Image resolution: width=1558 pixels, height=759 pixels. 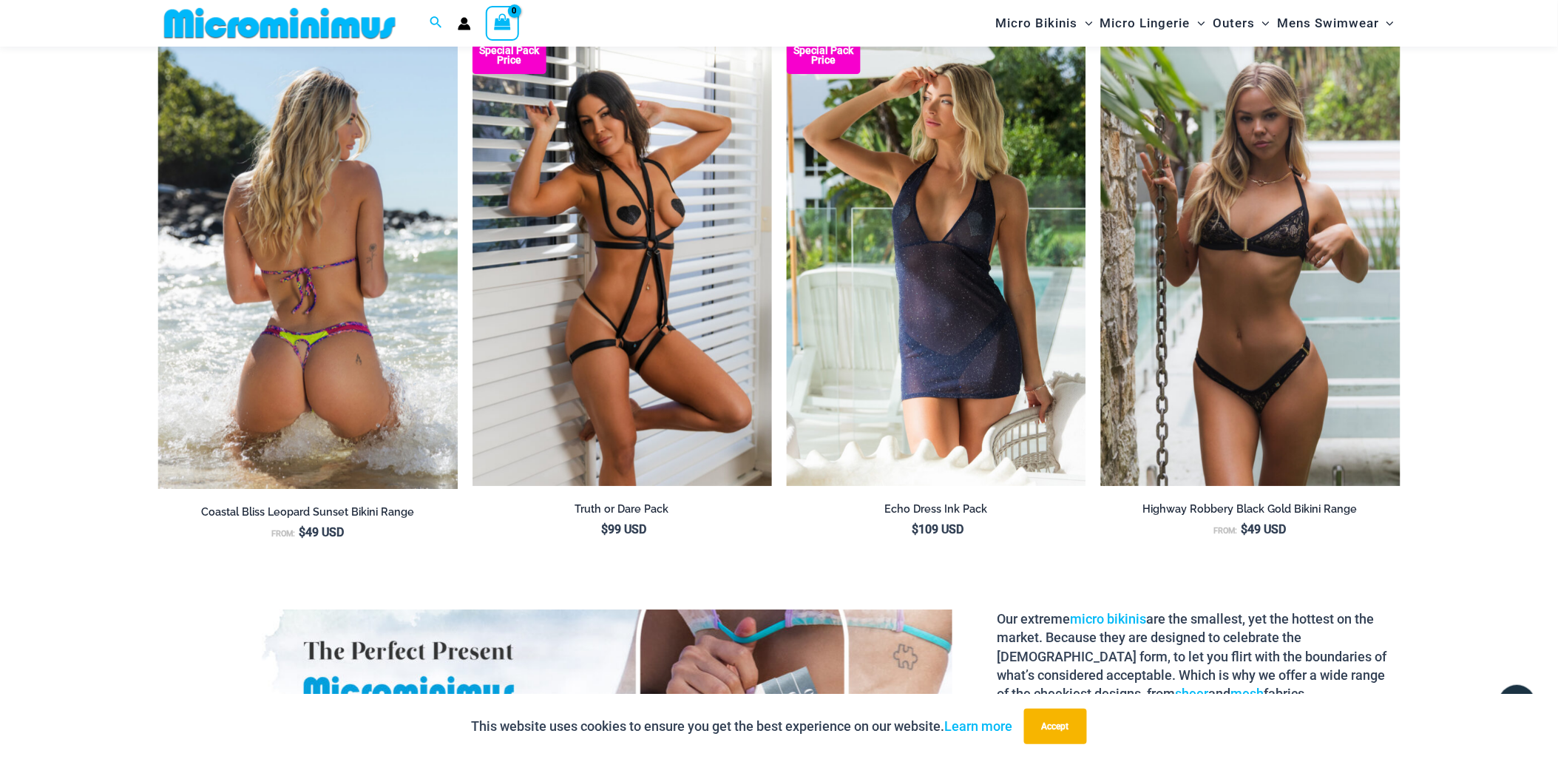 What do you see at coordinates (308, 512) in the screenshot?
I see `h2: Coastal Bliss Leopard Sunset Bikini Range` at bounding box center [308, 512].